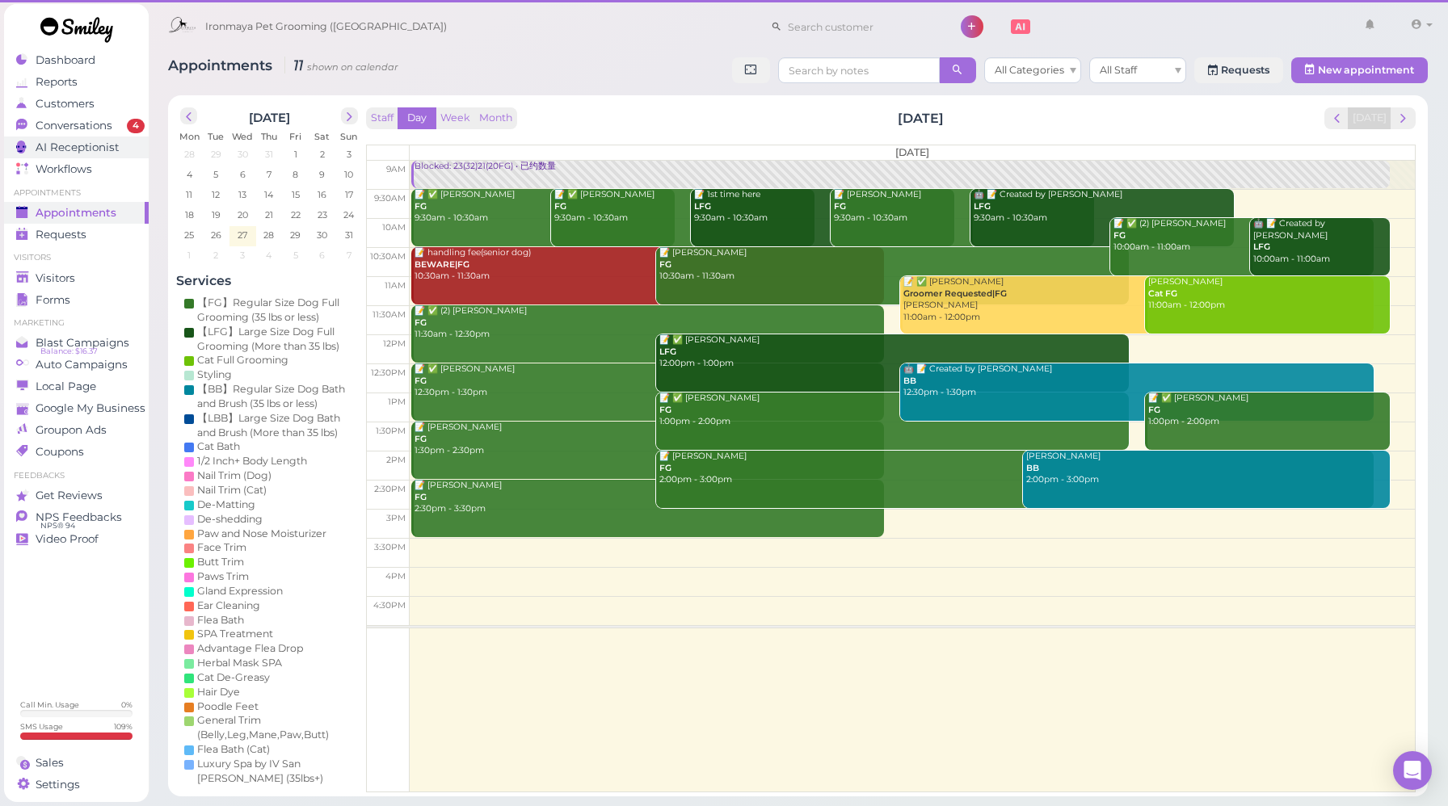 Image resolution: width=1448 pixels, height=806 pixels. Describe the element at coordinates (442, 264) in the screenshot. I see `b: BEWARE|FG` at that location.